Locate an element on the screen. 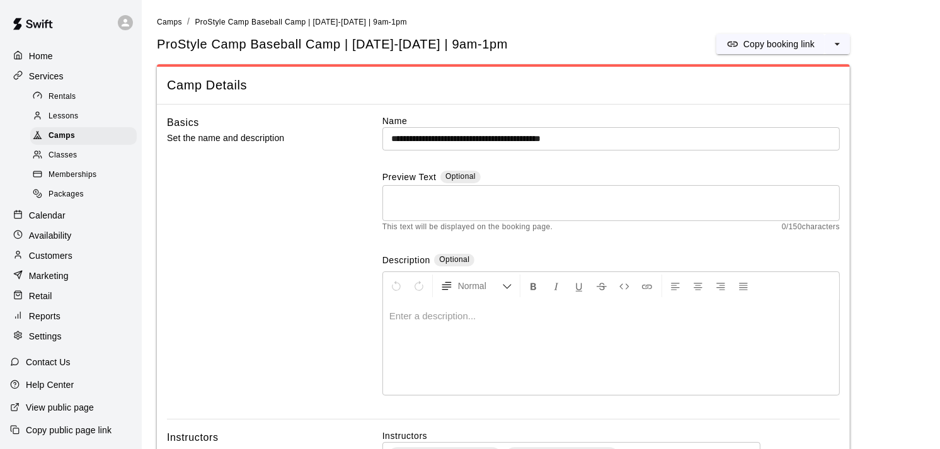  button: Format Italics is located at coordinates (556, 286).